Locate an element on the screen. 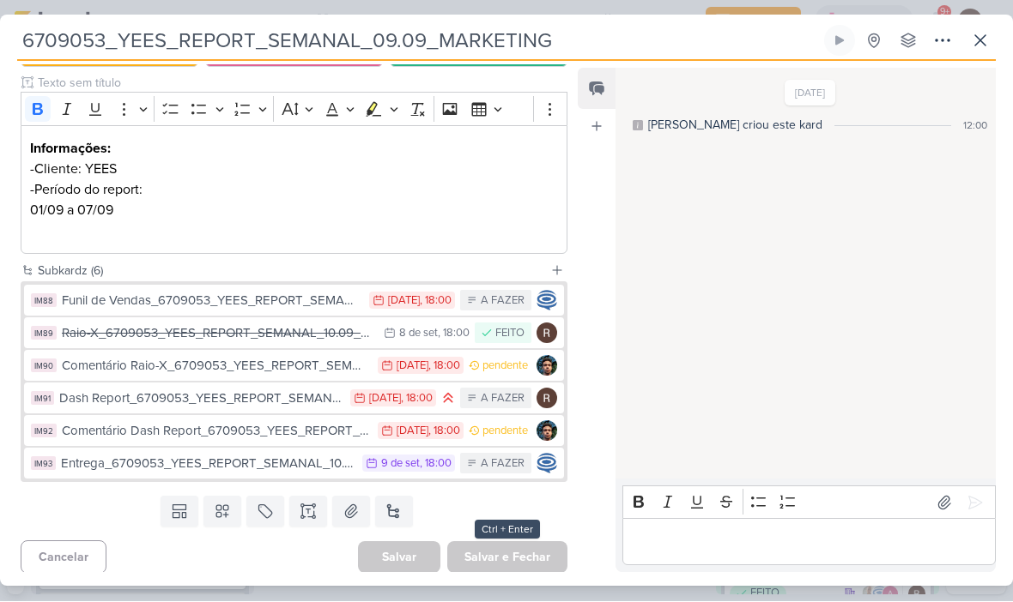 This screenshot has width=1013, height=602. div: 9 de set is located at coordinates (400, 464).